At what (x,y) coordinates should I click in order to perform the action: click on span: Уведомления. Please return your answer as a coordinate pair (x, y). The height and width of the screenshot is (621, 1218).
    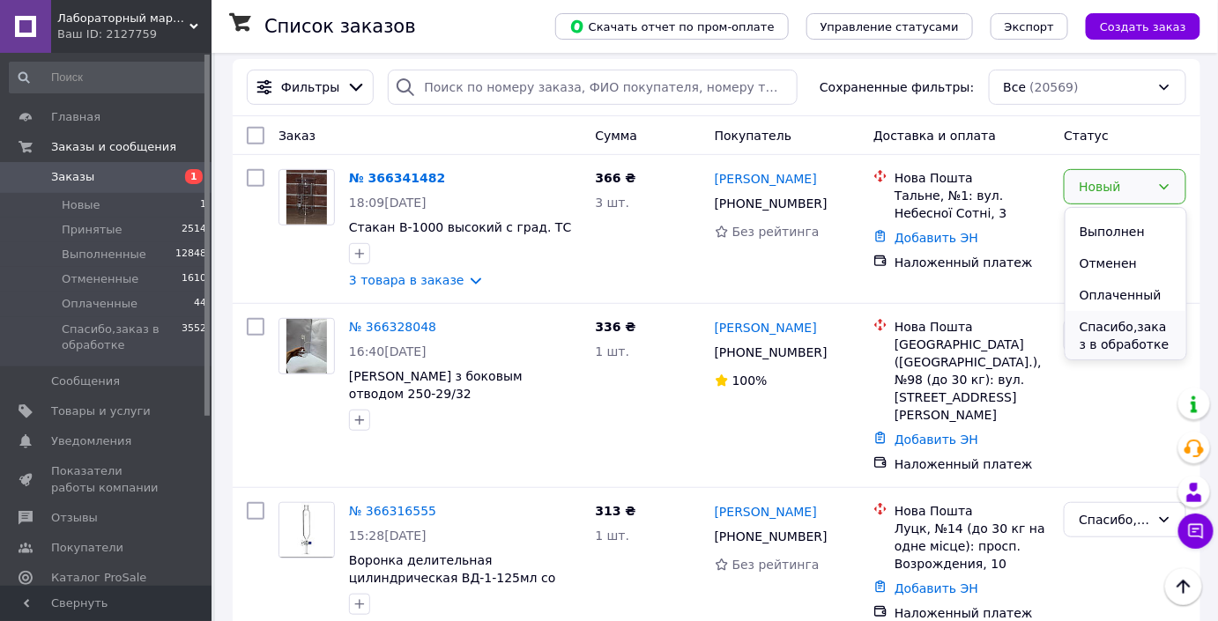
    Looking at the image, I should click on (91, 442).